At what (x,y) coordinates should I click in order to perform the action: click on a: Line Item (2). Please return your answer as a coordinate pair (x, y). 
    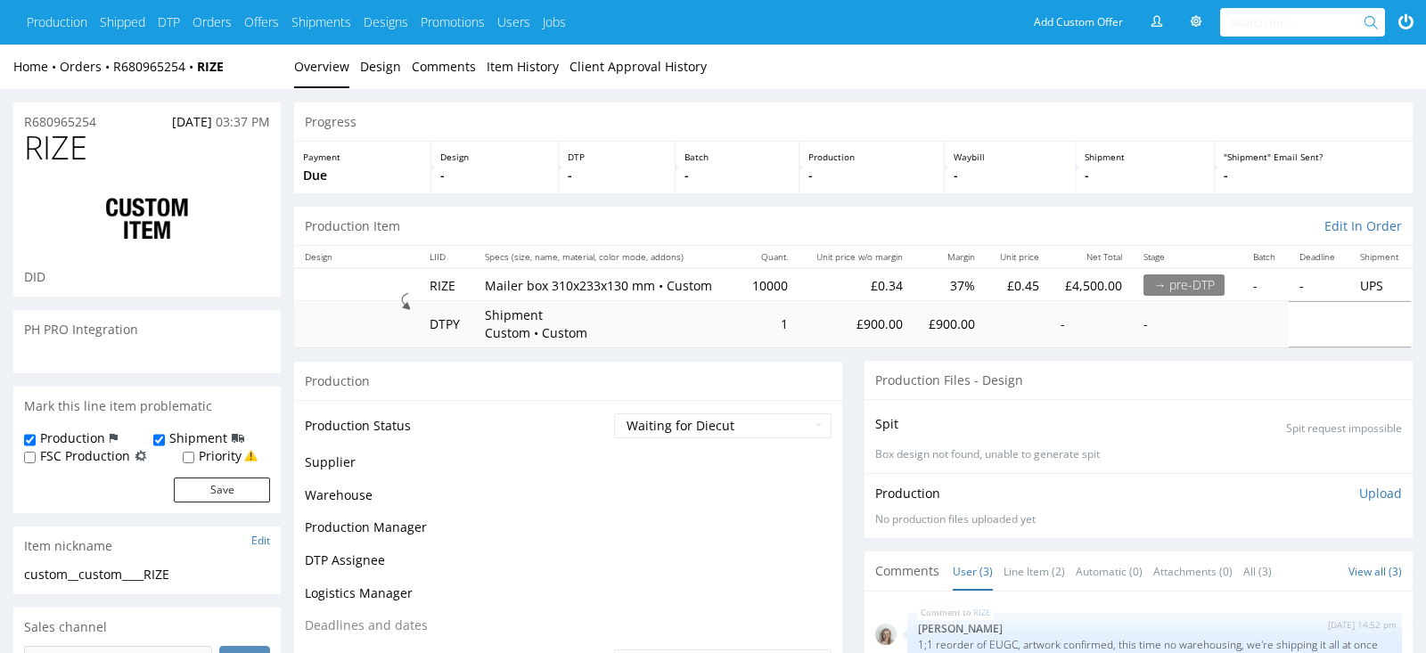
    Looking at the image, I should click on (1034, 571).